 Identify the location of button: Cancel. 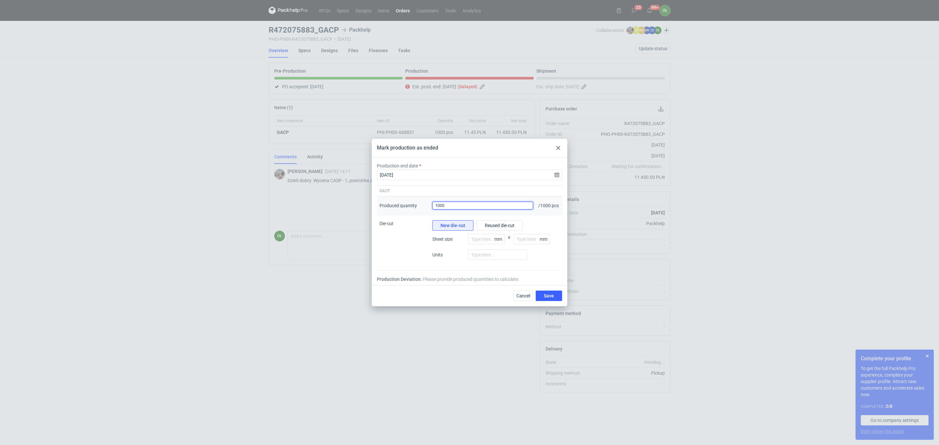
(523, 296).